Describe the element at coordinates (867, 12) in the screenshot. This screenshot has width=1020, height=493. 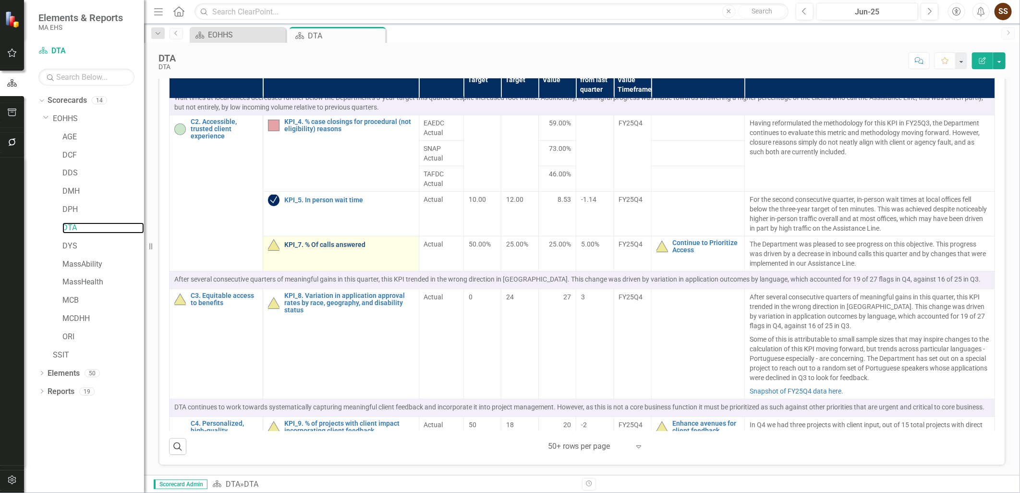
I see `div: Jun-25` at that location.